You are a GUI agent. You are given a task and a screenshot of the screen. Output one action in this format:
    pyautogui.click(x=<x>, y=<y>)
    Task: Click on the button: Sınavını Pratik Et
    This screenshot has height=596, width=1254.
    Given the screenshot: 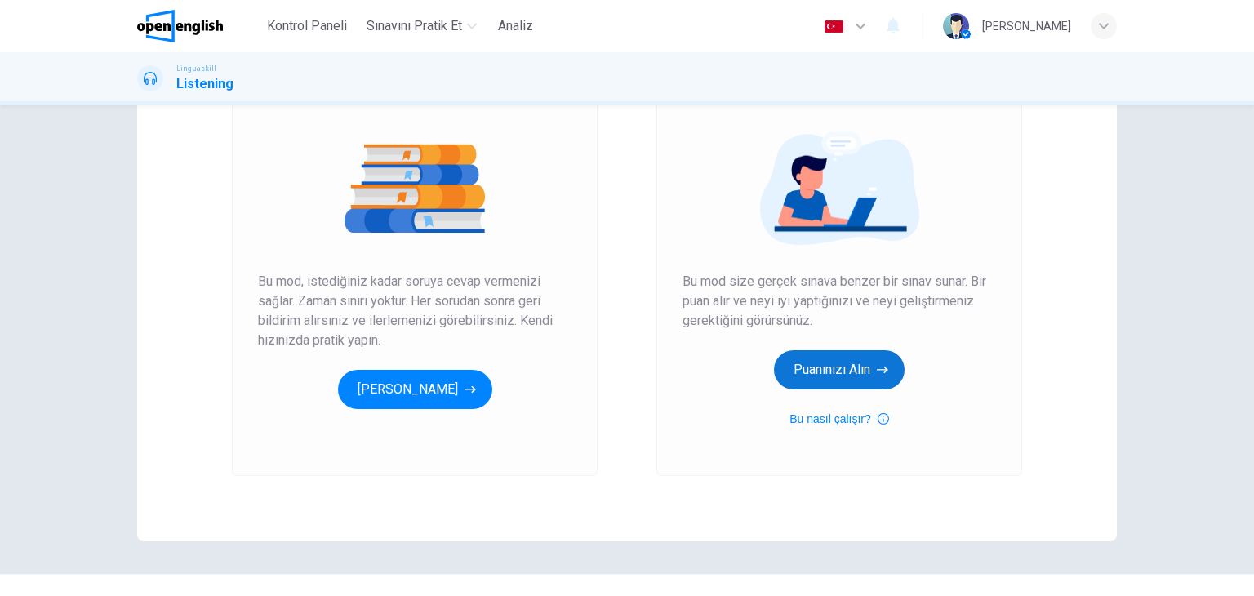 What is the action you would take?
    pyautogui.click(x=421, y=26)
    